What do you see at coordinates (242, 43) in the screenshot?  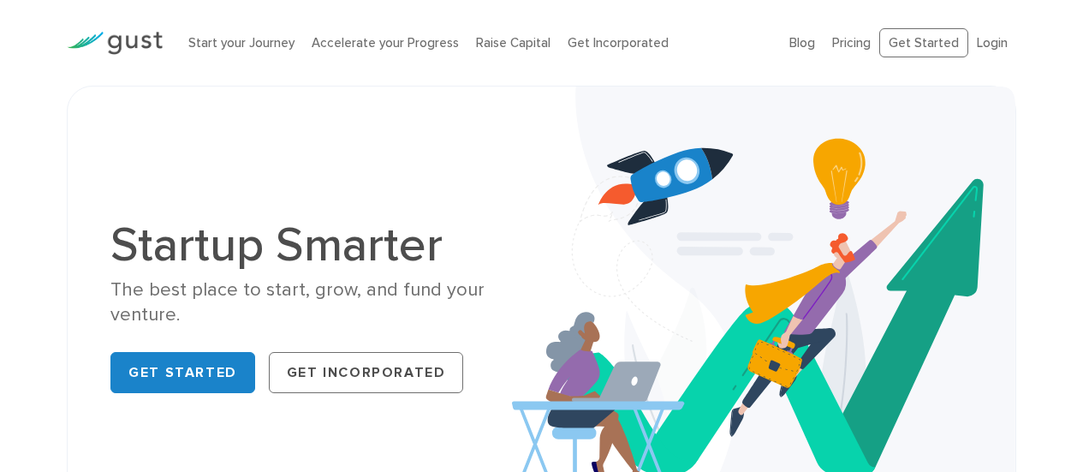 I see `a: Start your Journey` at bounding box center [242, 43].